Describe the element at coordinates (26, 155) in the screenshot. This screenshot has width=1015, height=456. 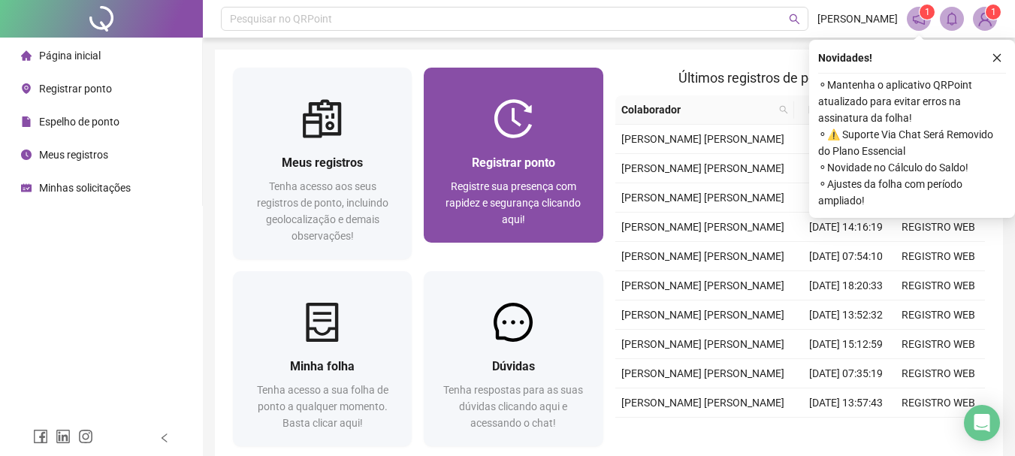
I see `span: clock-circle` at that location.